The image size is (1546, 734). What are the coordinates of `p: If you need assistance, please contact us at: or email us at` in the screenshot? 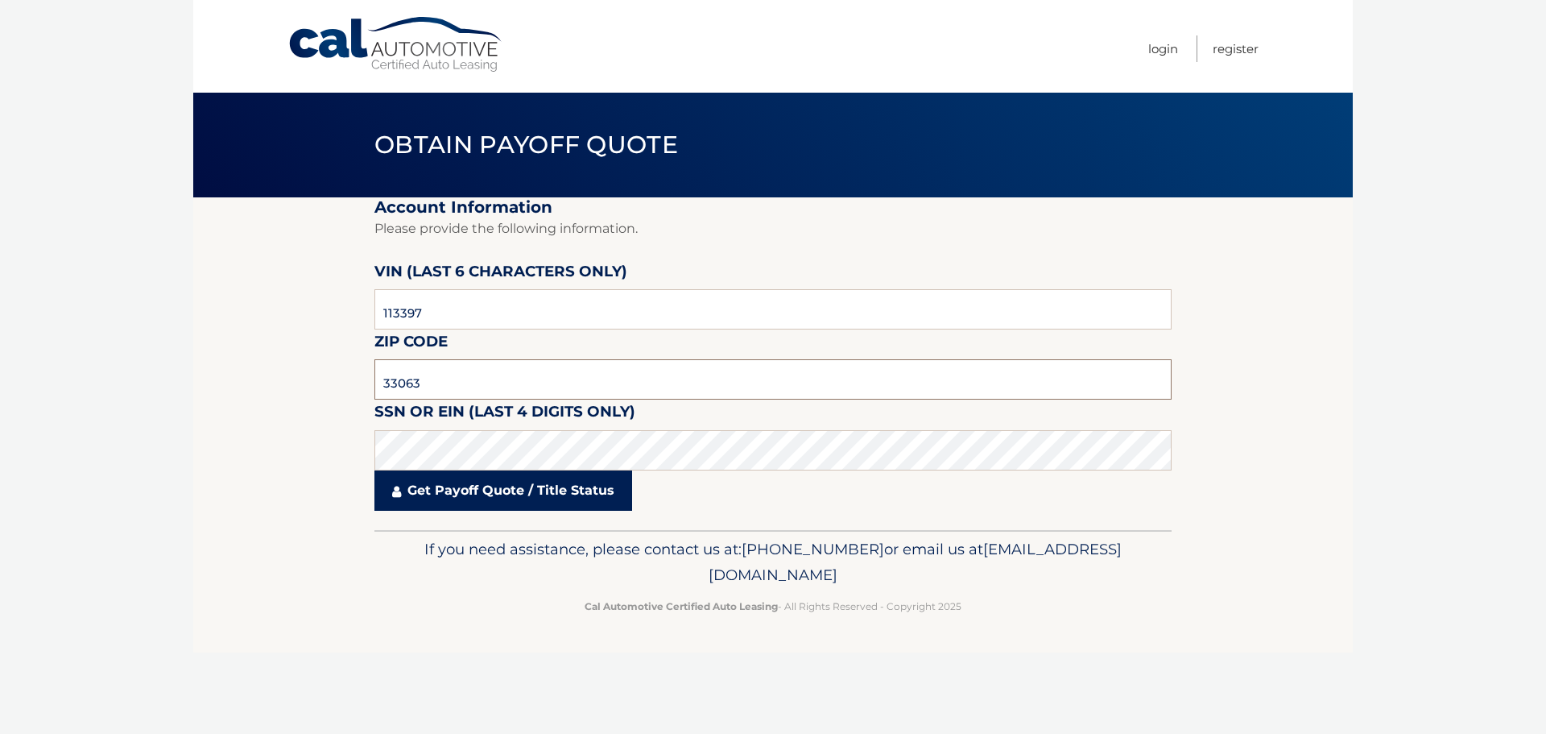 It's located at (773, 562).